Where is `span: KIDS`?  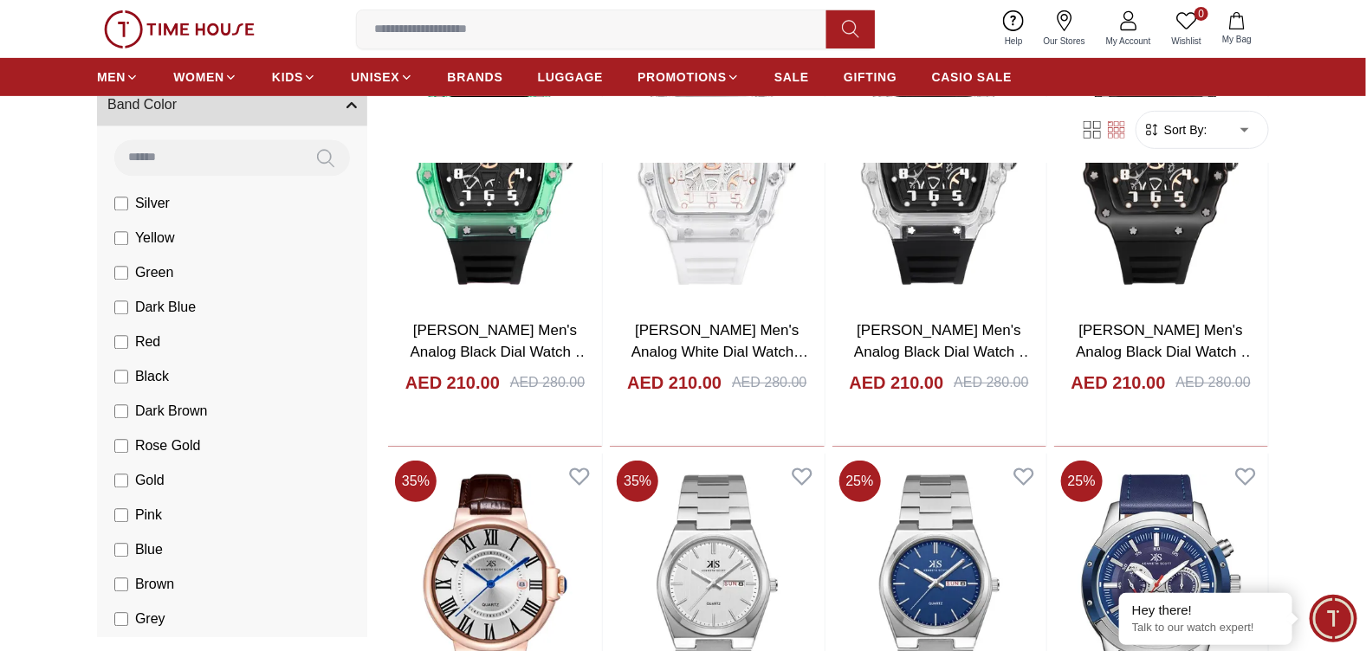
span: KIDS is located at coordinates (288, 77).